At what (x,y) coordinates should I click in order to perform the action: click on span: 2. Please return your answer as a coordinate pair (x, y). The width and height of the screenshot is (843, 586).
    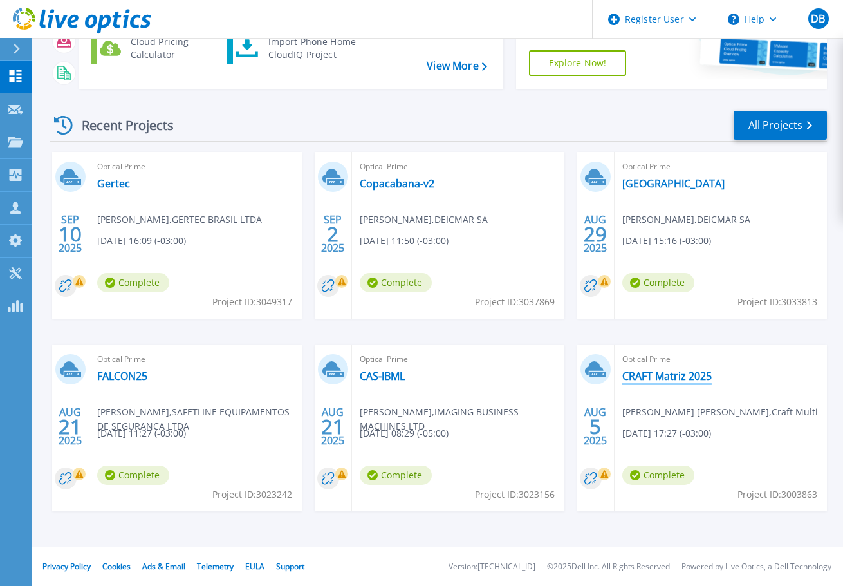
    Looking at the image, I should click on (333, 234).